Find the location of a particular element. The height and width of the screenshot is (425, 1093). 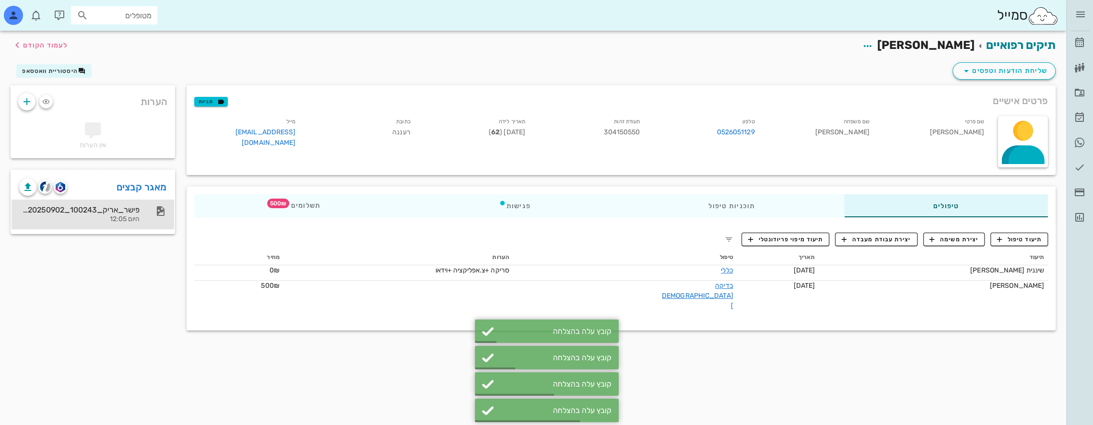

small: תאריך לידה is located at coordinates (512, 121).